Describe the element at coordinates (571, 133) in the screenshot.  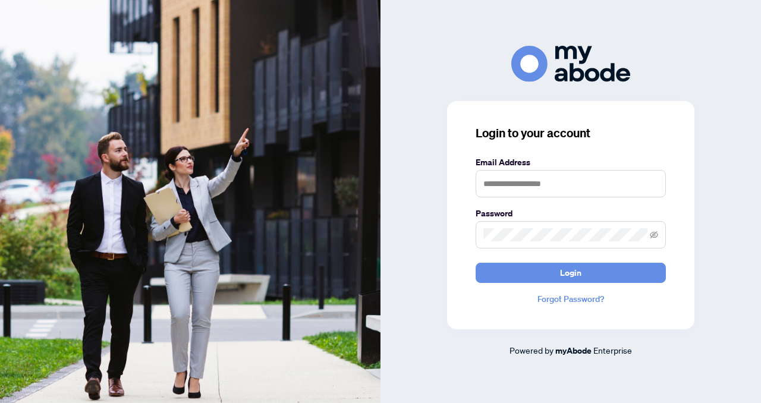
I see `h3: Login to your account` at that location.